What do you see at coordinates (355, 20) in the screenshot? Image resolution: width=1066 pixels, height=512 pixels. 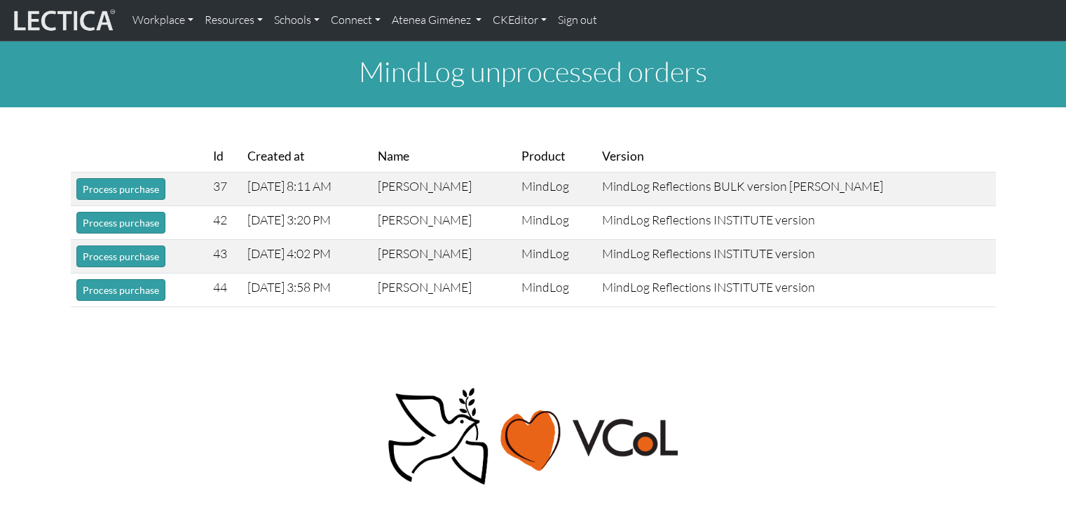 I see `a: Connect` at bounding box center [355, 20].